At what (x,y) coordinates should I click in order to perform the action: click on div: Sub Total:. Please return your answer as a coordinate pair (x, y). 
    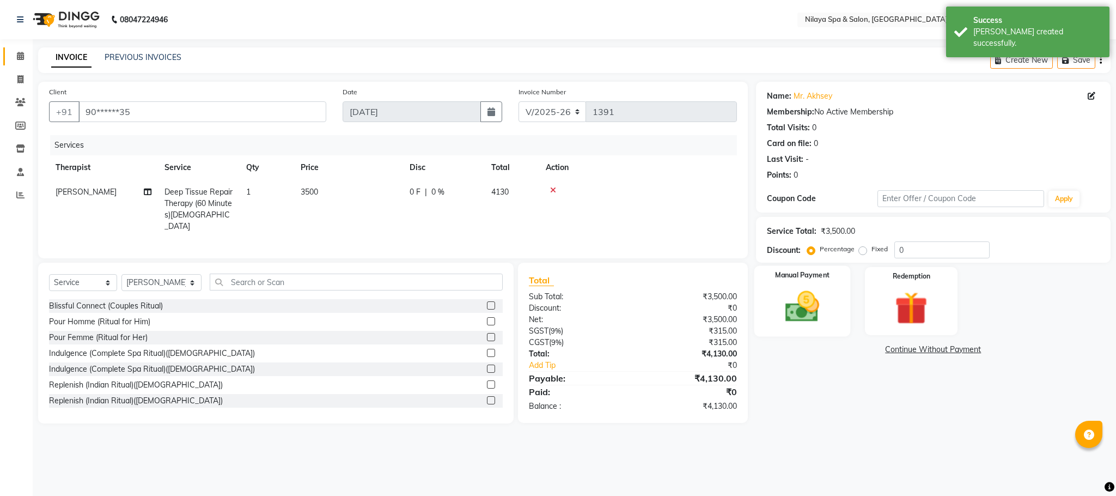
    Looking at the image, I should click on (577, 296).